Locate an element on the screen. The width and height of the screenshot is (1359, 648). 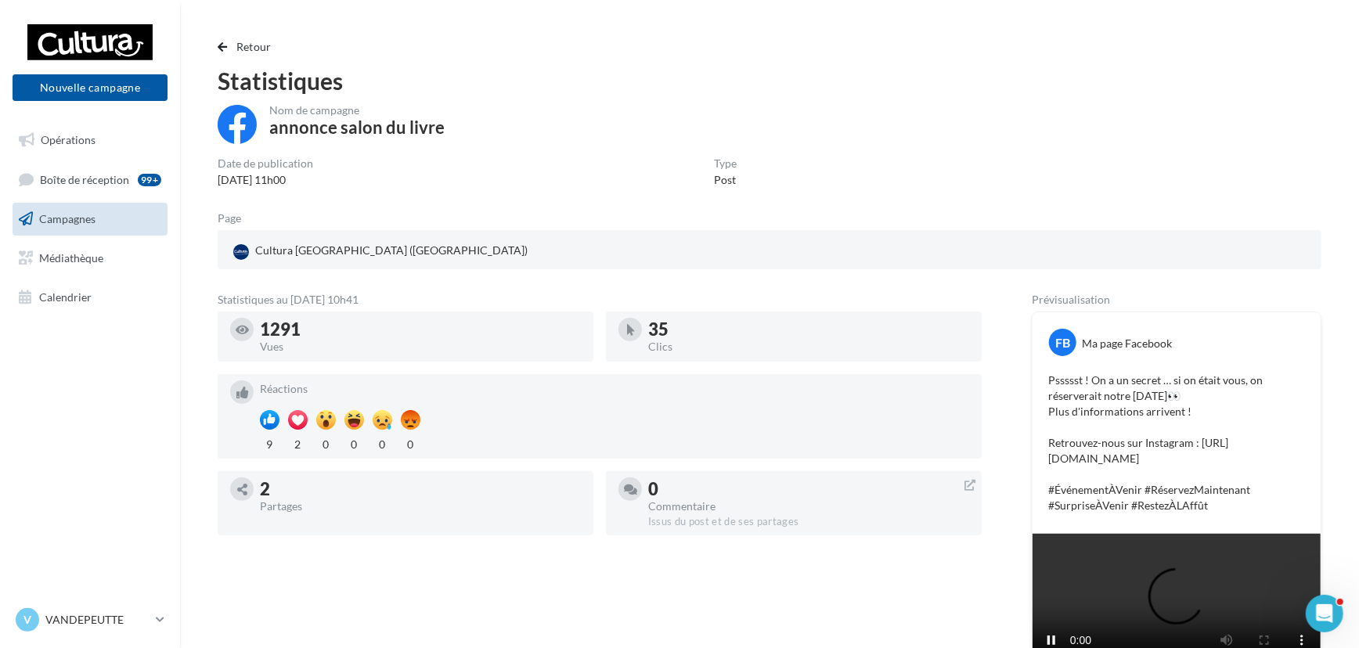
div: Vues is located at coordinates (420, 347).